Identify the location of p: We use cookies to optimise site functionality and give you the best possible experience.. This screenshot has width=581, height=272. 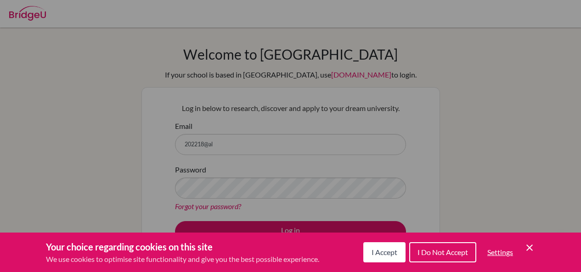
(182, 259).